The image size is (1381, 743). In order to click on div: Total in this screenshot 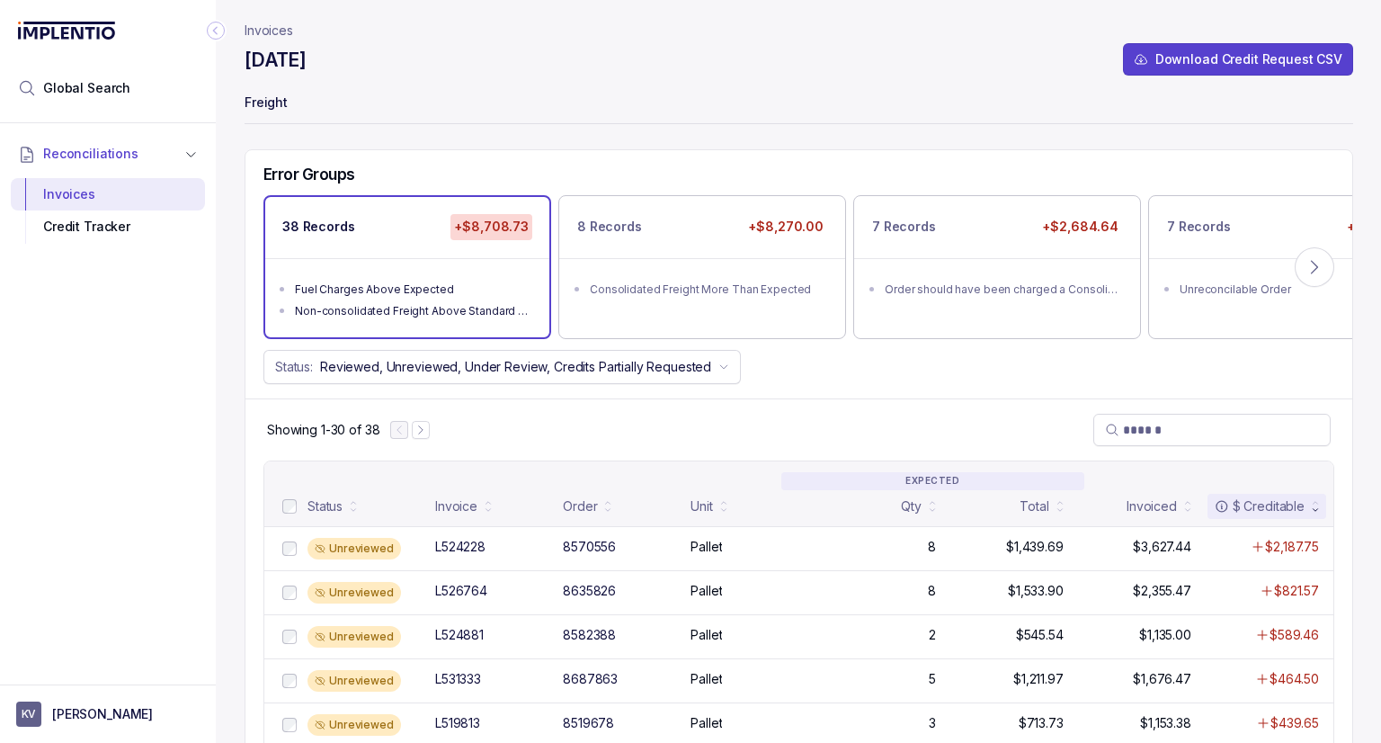, I will do `click(1034, 506)`.